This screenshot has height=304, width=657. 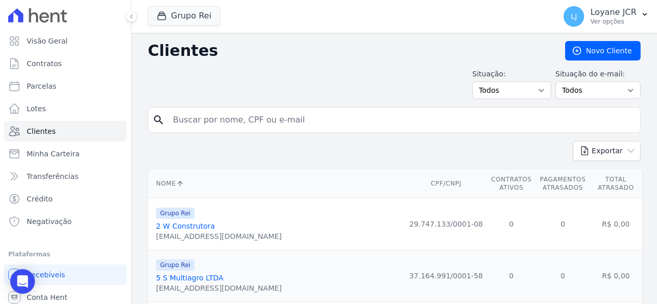 What do you see at coordinates (603, 51) in the screenshot?
I see `a: Novo Cliente` at bounding box center [603, 51].